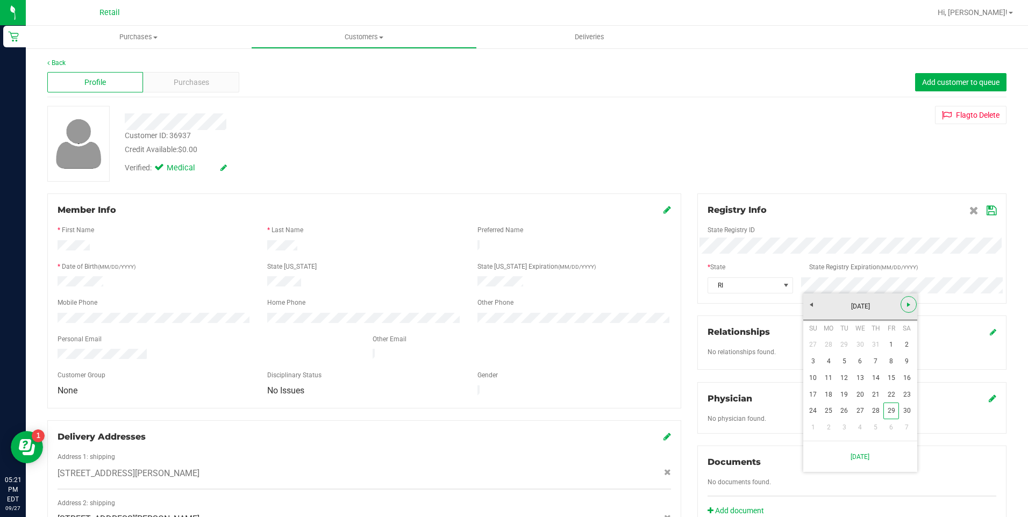  What do you see at coordinates (500, 230) in the screenshot?
I see `label: Preferred Name` at bounding box center [500, 230].